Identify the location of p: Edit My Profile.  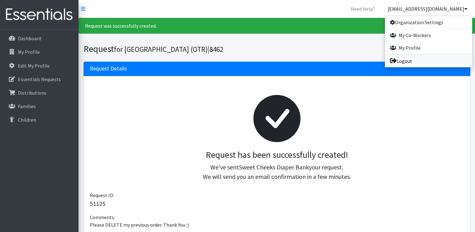
(34, 66).